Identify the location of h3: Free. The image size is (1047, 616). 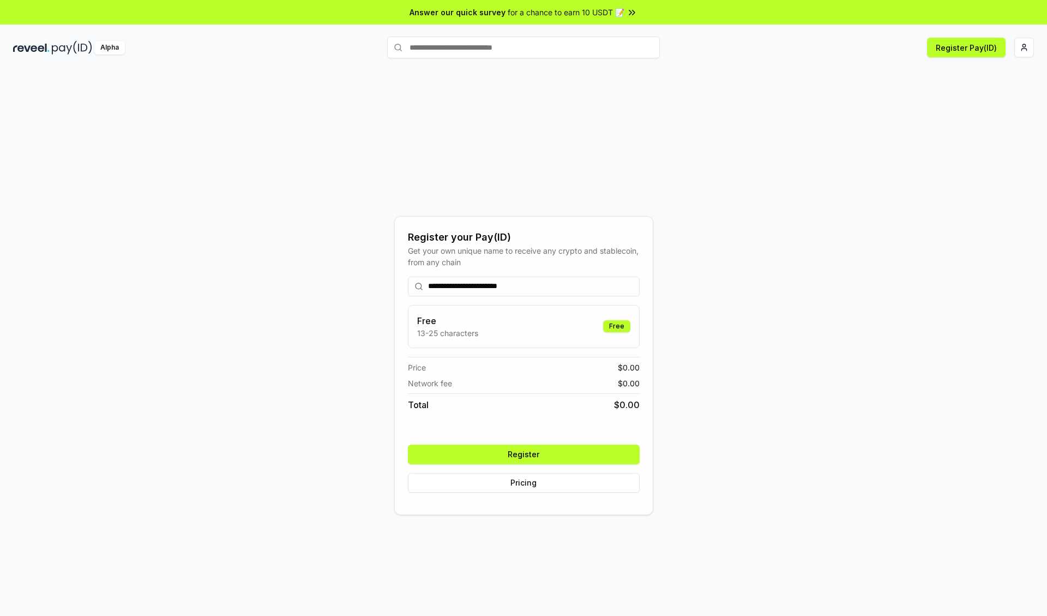
(448, 321).